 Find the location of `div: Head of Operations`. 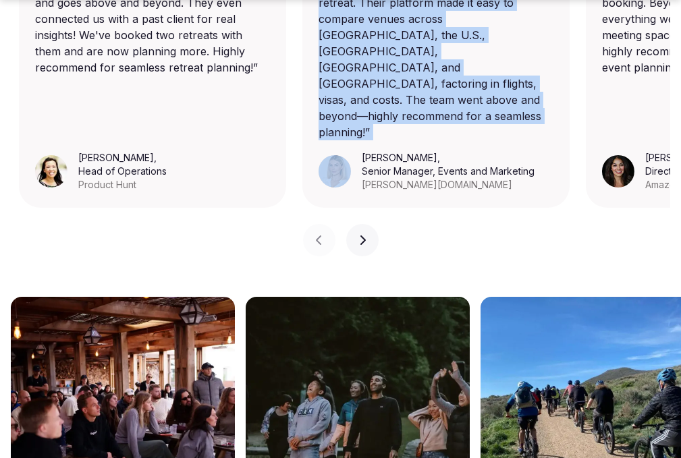

div: Head of Operations is located at coordinates (122, 171).